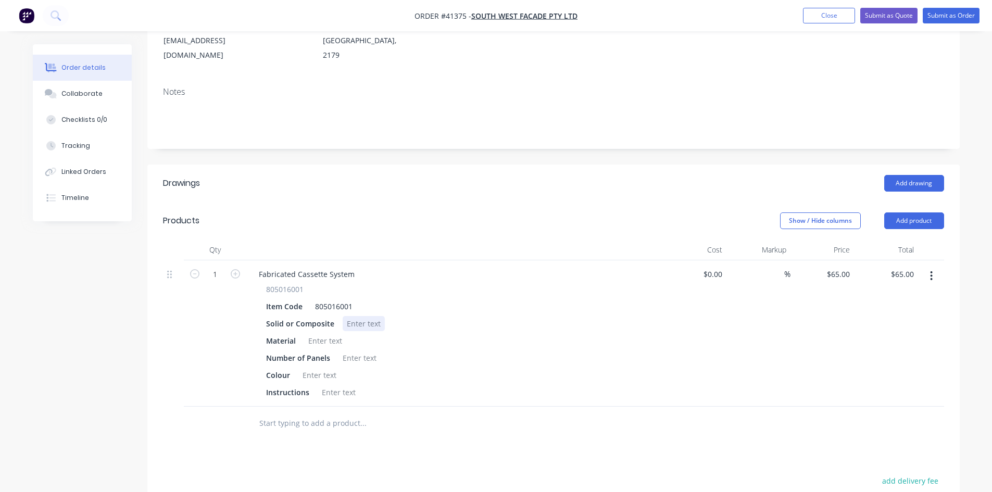 The width and height of the screenshot is (992, 492). I want to click on div: Collaborate, so click(82, 94).